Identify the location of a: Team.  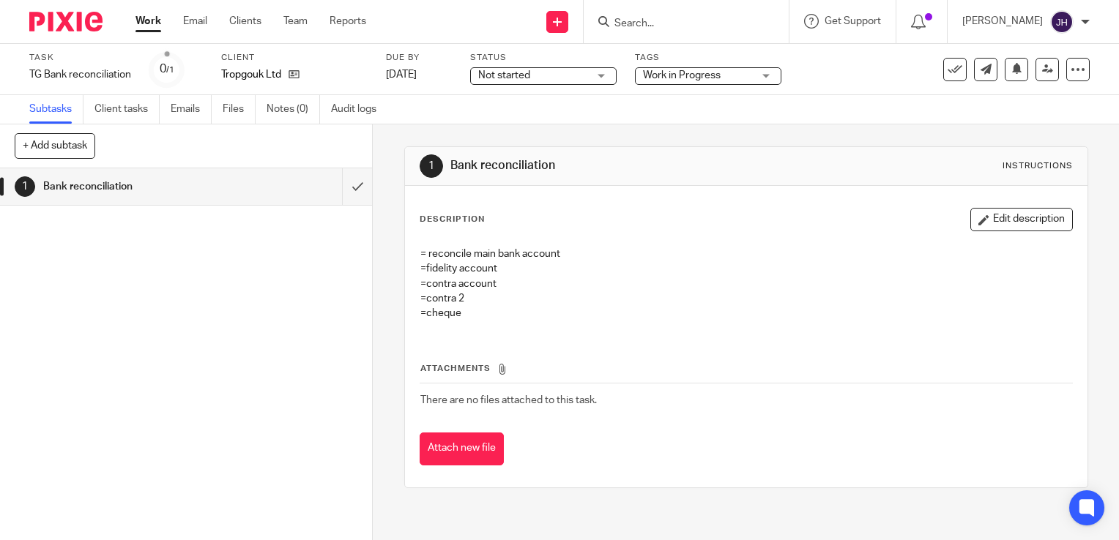
(295, 21).